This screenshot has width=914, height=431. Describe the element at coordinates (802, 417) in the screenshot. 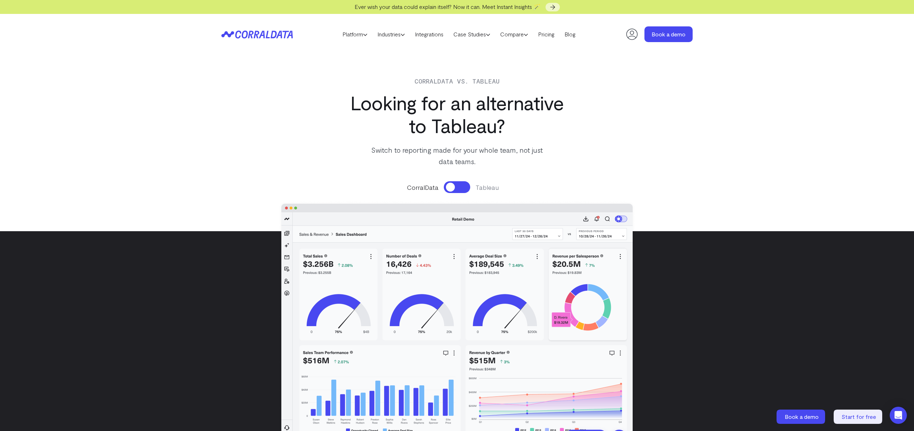

I see `span: Book a demo` at that location.